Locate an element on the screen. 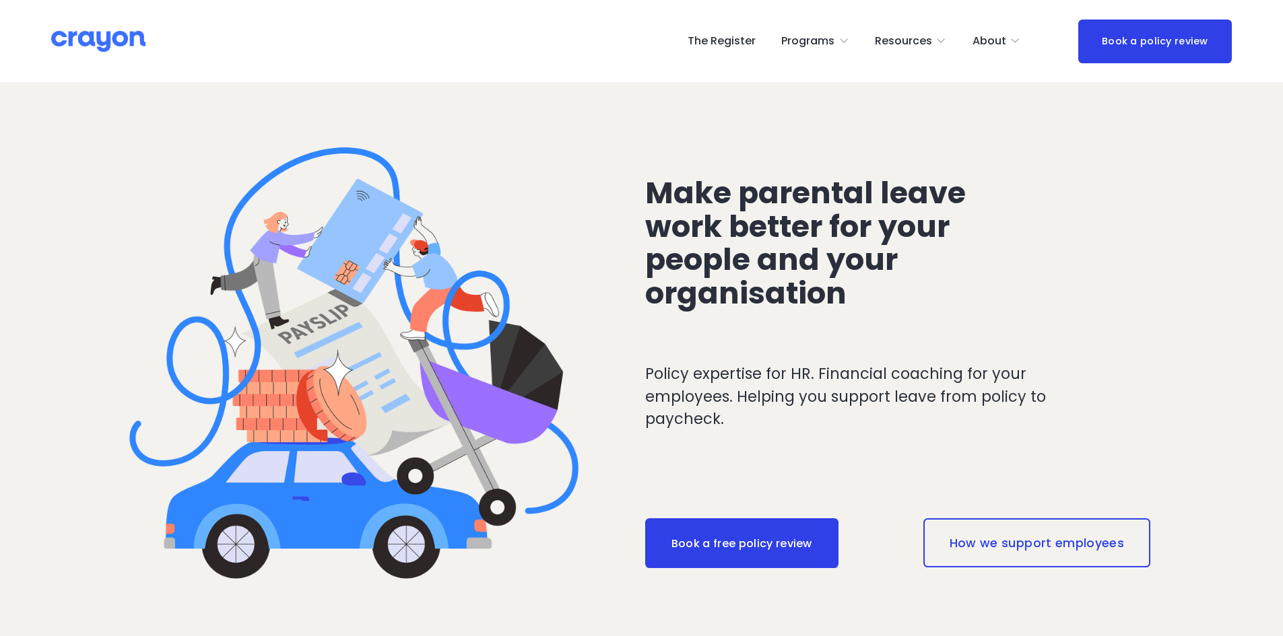  span: About is located at coordinates (989, 41).